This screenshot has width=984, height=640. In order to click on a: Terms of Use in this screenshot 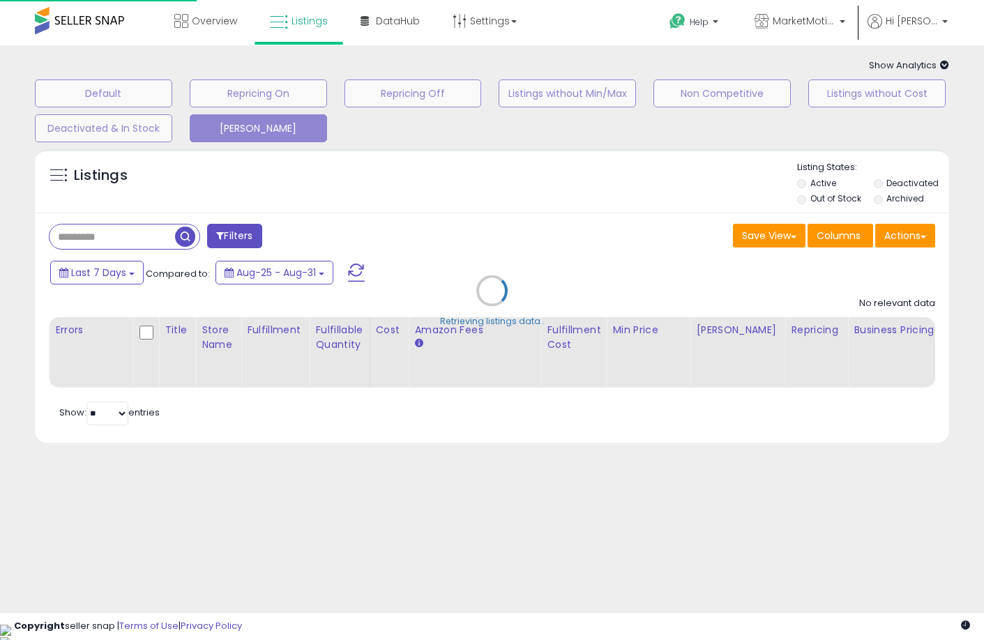, I will do `click(149, 625)`.